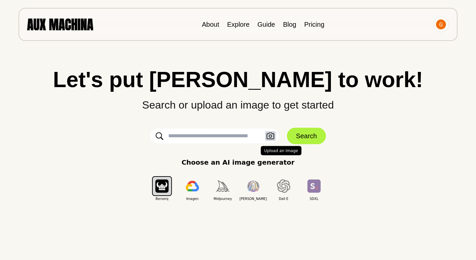 The height and width of the screenshot is (260, 476). Describe the element at coordinates (270, 136) in the screenshot. I see `button: Upload an Image` at that location.